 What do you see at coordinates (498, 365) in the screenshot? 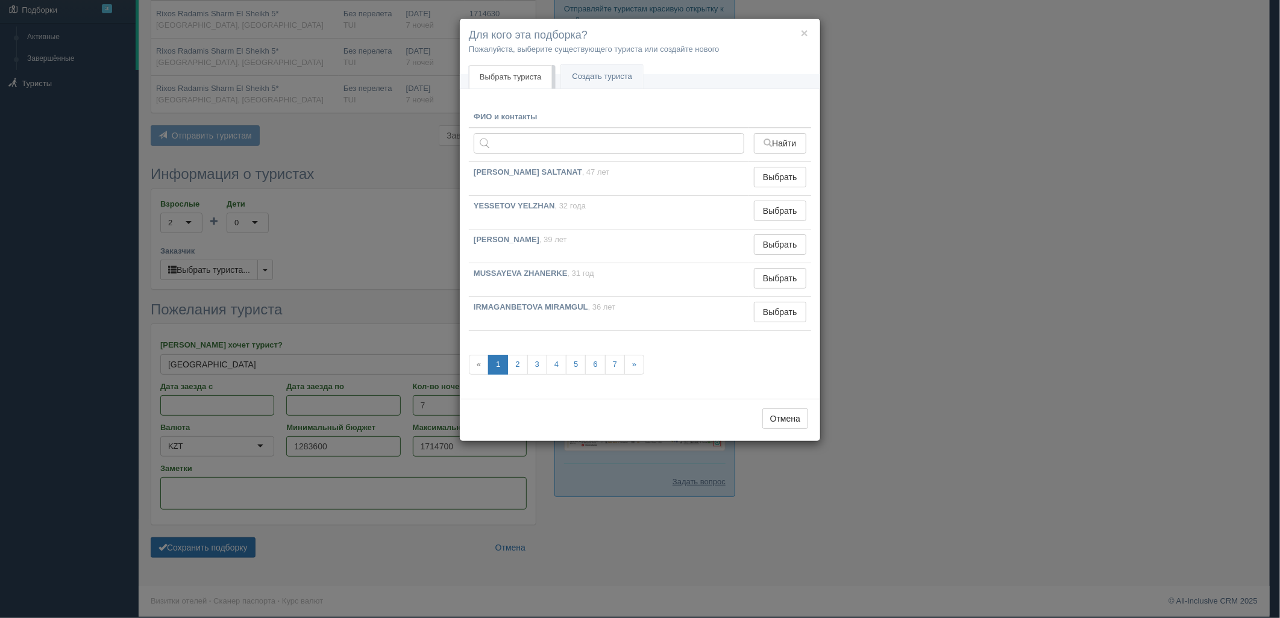
I see `a: 1` at bounding box center [498, 365].